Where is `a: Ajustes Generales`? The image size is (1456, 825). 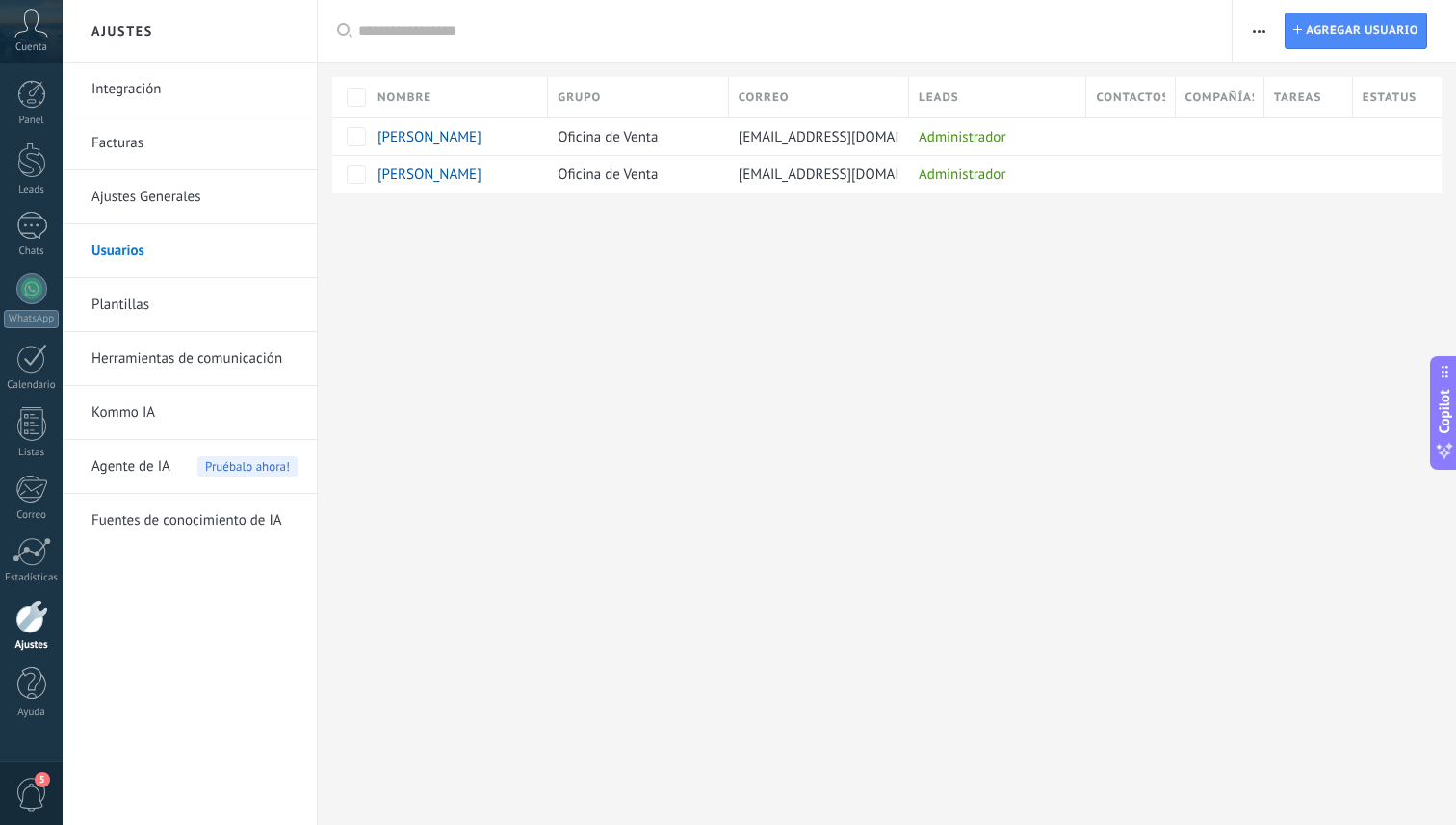
a: Ajustes Generales is located at coordinates (194, 197).